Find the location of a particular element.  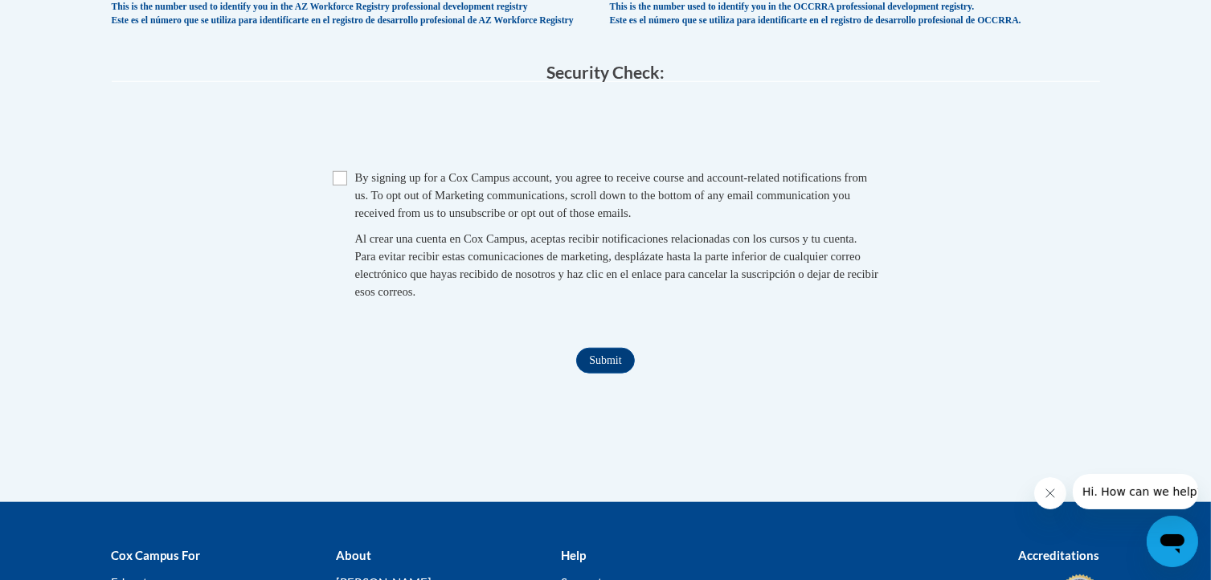

span: Hi. How can we help? is located at coordinates (70, 18).